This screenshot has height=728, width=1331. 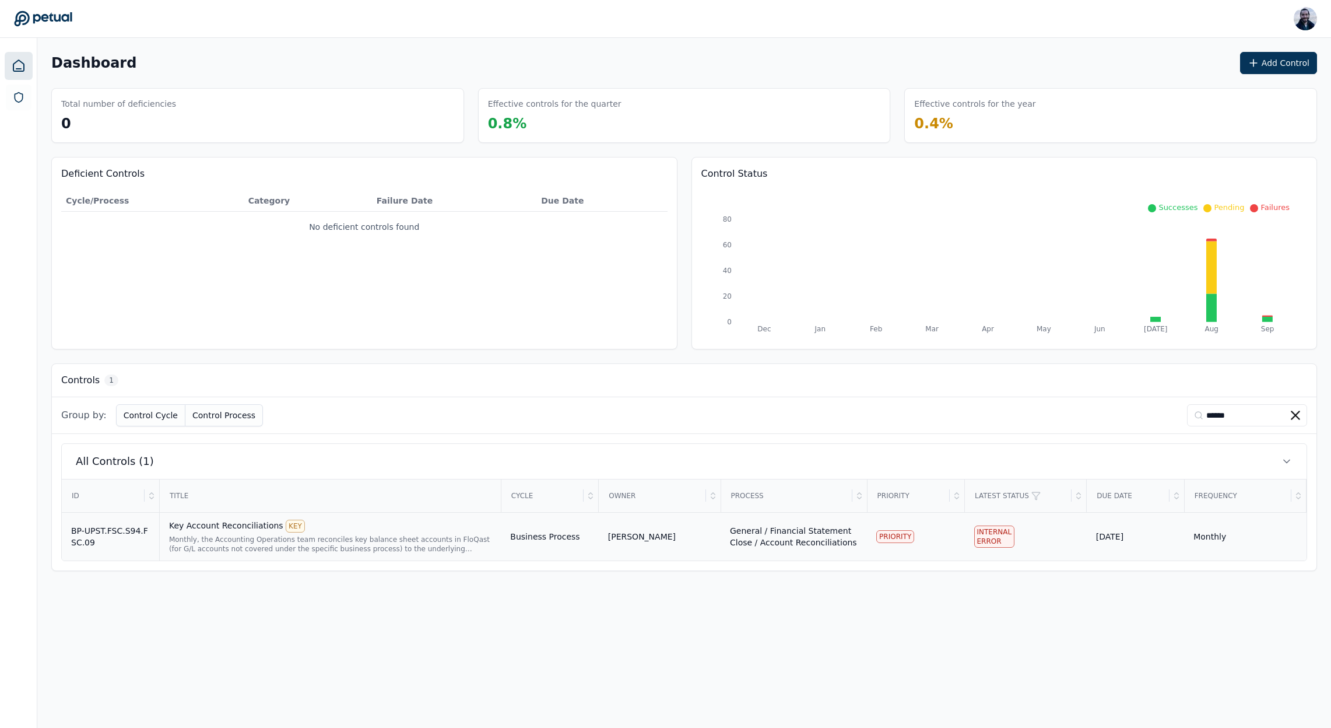 I want to click on th: Failure Date, so click(x=454, y=201).